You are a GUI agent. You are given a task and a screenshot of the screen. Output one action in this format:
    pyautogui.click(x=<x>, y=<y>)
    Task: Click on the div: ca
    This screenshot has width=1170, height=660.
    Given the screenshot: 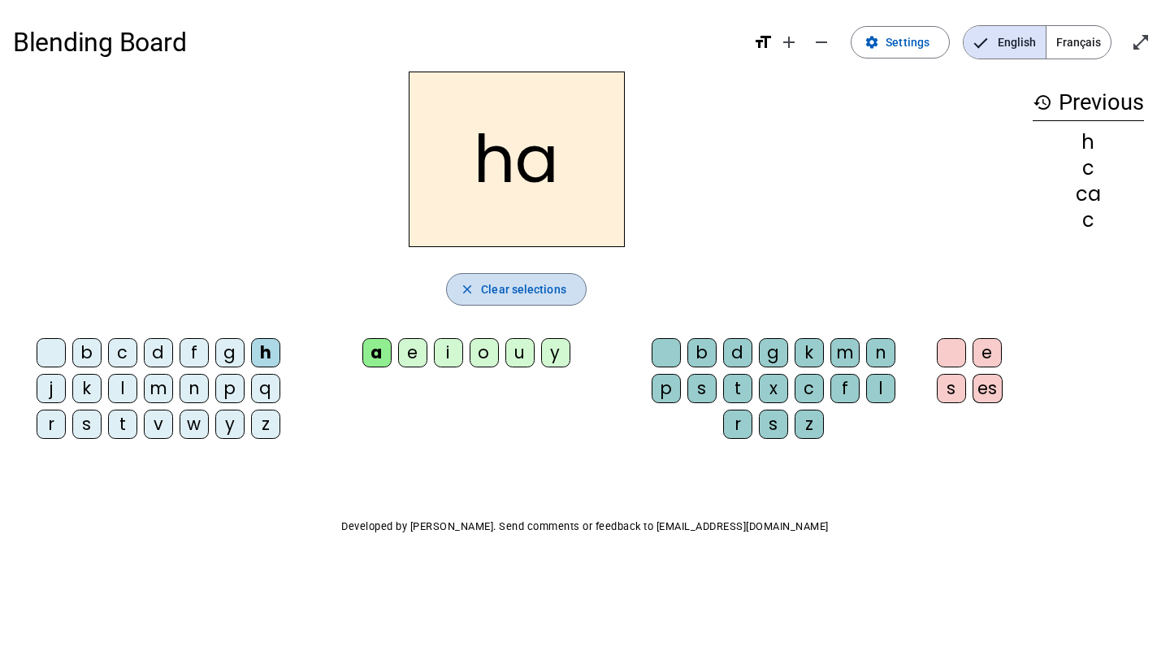 What is the action you would take?
    pyautogui.click(x=1088, y=194)
    